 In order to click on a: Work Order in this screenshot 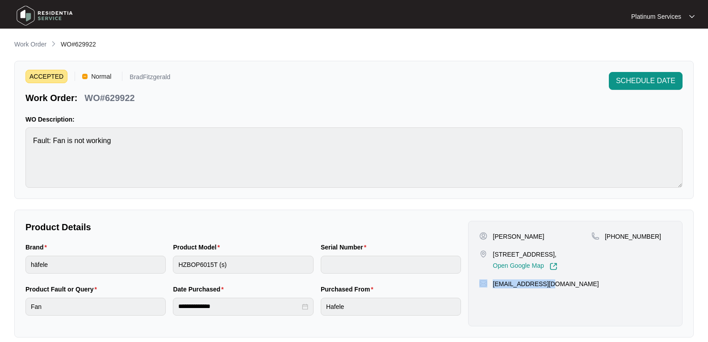, I will do `click(30, 45)`.